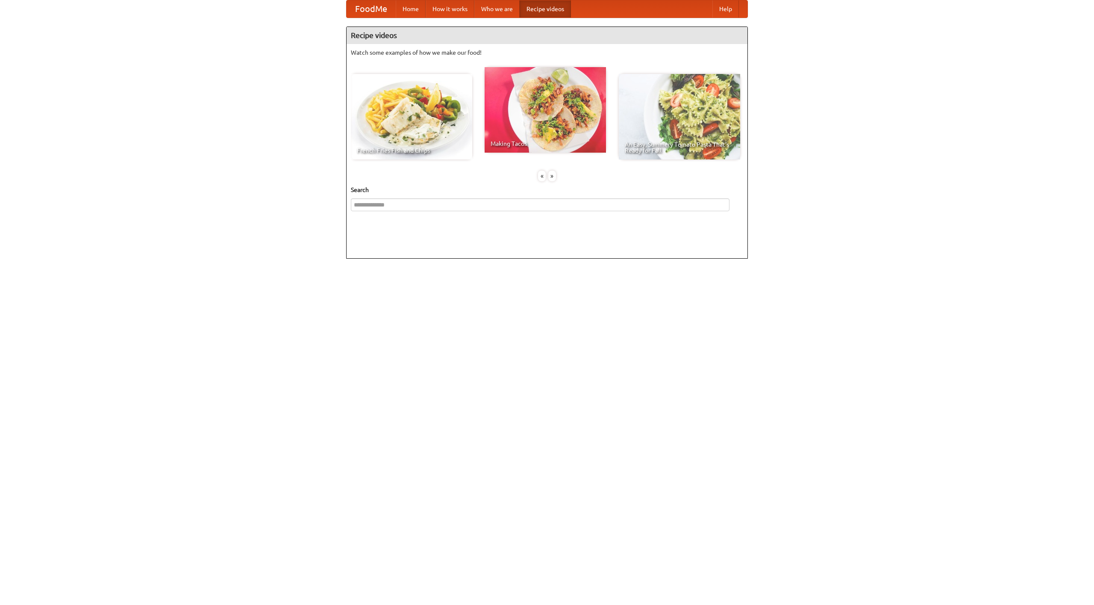 Image resolution: width=1094 pixels, height=605 pixels. What do you see at coordinates (679, 117) in the screenshot?
I see `a: An Easy, Summery Tomato Pasta That's Ready for Fall` at bounding box center [679, 117].